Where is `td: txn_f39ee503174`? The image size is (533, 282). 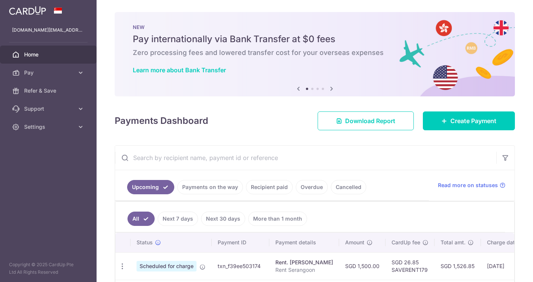
td: txn_f39ee503174 is located at coordinates (240, 266).